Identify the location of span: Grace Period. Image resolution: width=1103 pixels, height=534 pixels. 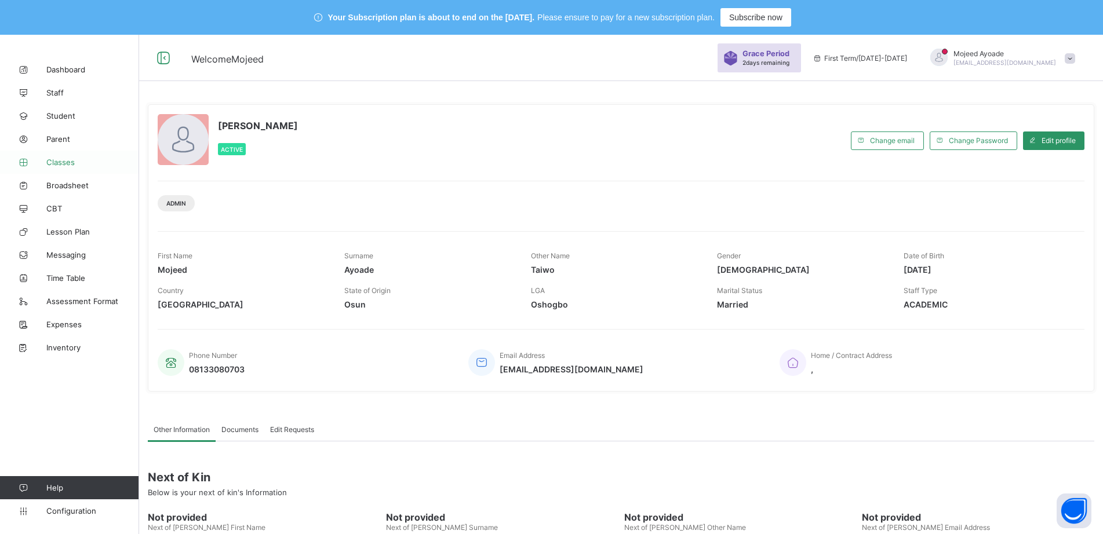
(766, 53).